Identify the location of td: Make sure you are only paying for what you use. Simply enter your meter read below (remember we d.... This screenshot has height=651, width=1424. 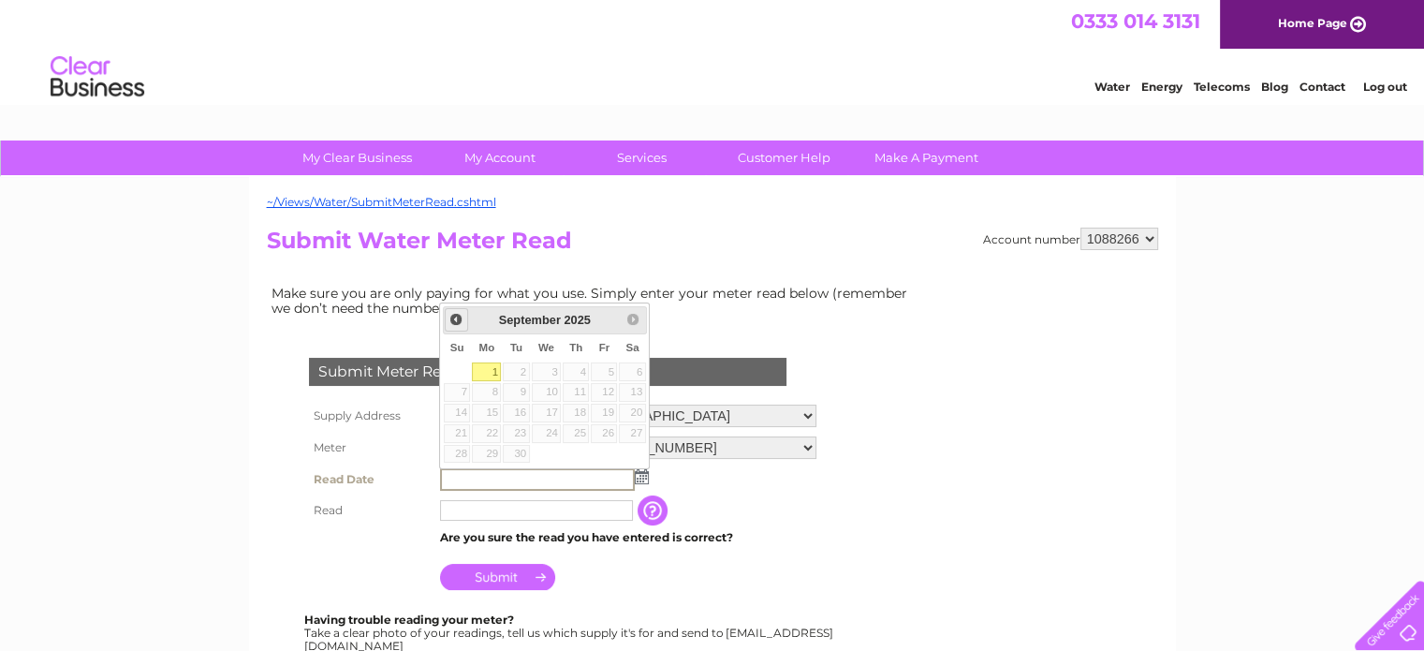
(595, 301).